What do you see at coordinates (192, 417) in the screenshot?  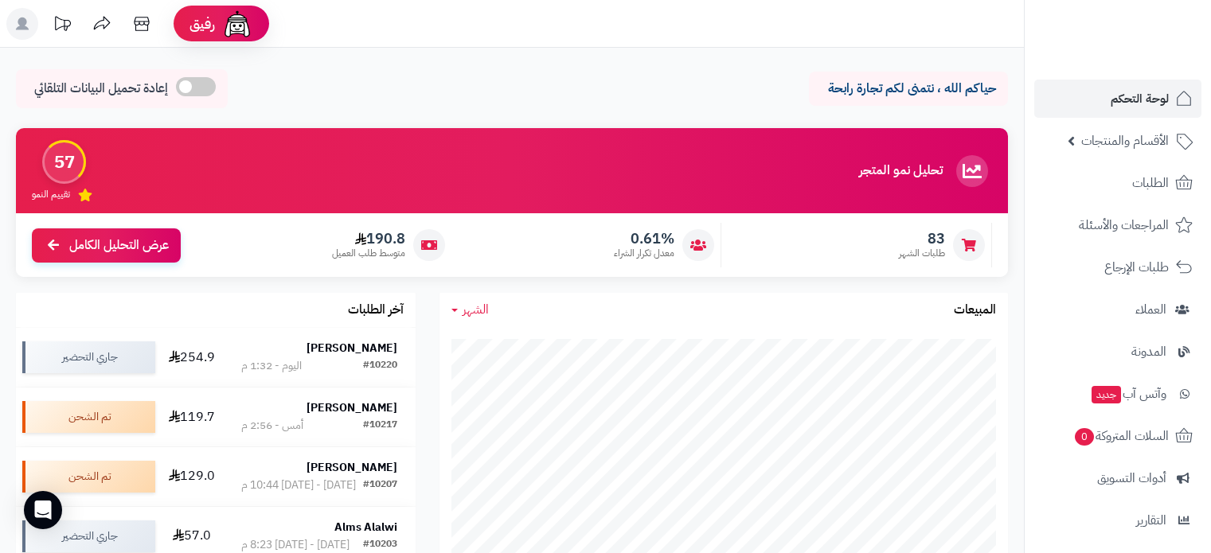 I see `td: 119.7` at bounding box center [192, 417].